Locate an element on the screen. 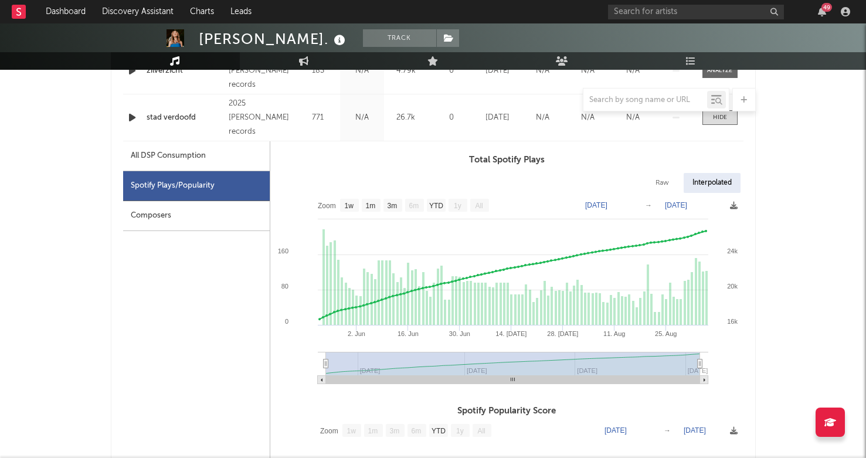  button: 49 is located at coordinates (822, 12).